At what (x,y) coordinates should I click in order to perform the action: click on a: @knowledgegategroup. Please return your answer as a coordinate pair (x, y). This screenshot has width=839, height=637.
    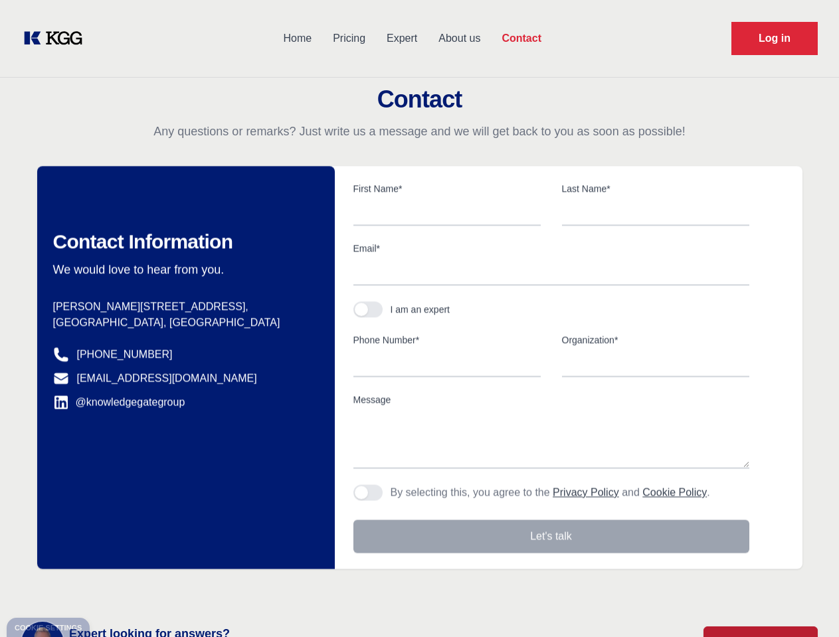
    Looking at the image, I should click on (119, 402).